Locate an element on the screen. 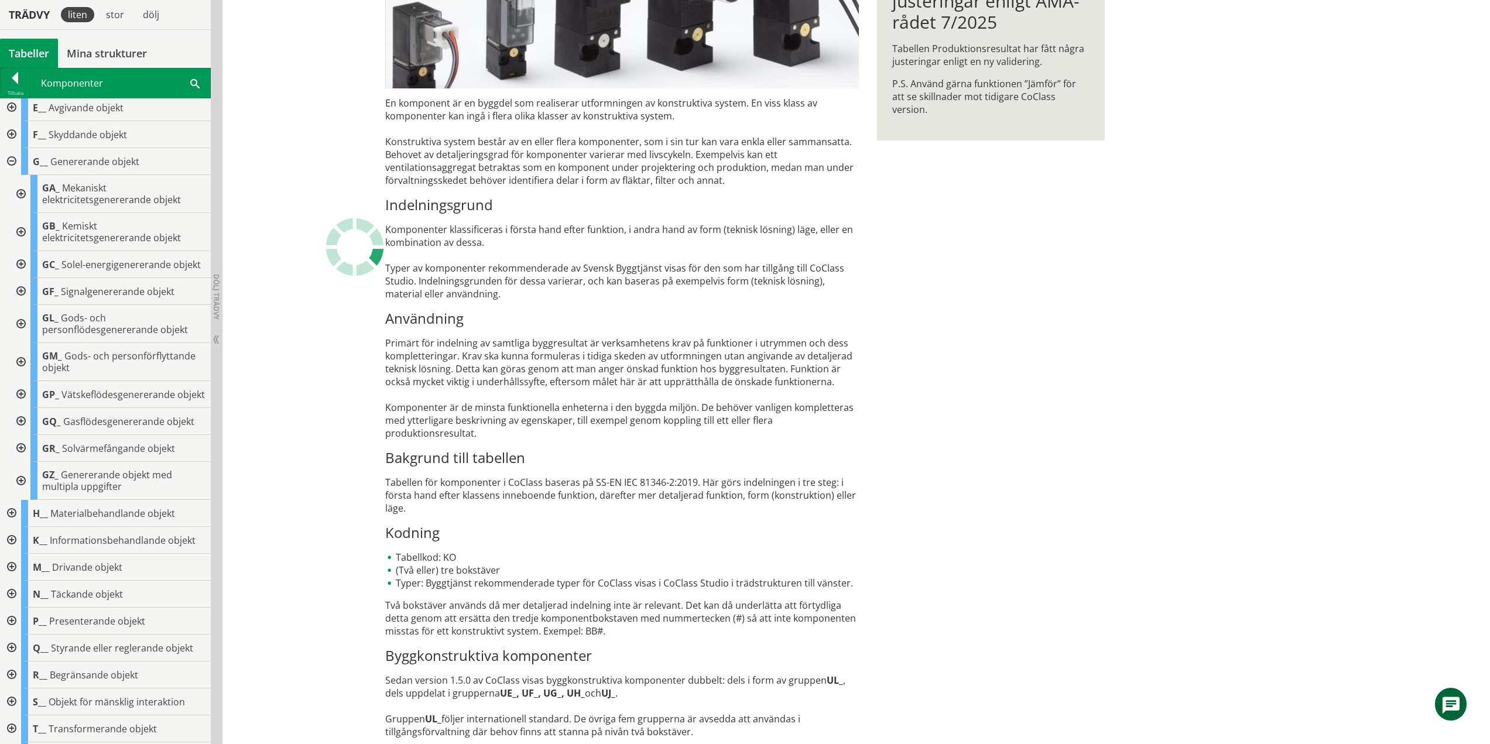 The width and height of the screenshot is (1490, 744). div: Tillbaka is located at coordinates (15, 93).